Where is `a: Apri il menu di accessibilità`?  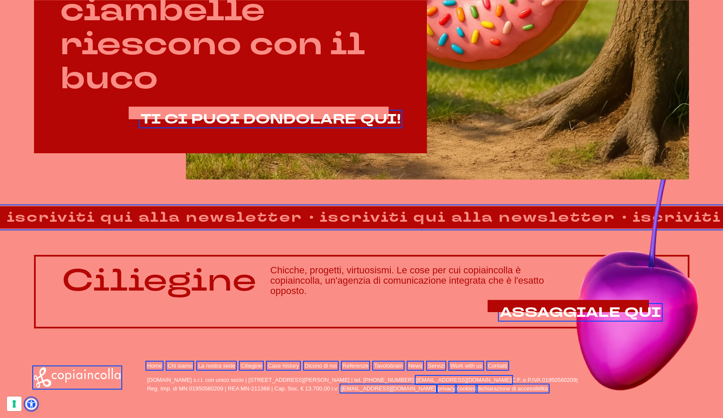
a: Apri il menu di accessibilità is located at coordinates (31, 404).